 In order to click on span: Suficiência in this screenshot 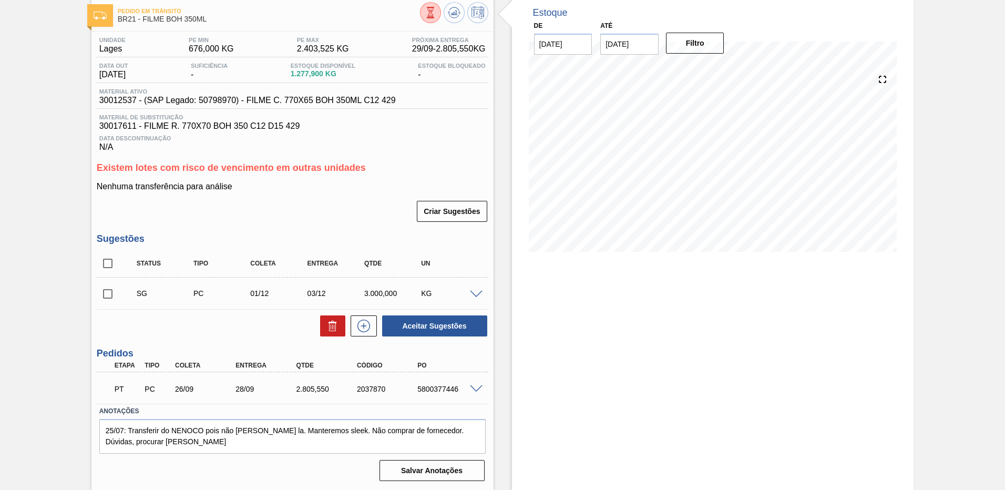, I will do `click(209, 66)`.